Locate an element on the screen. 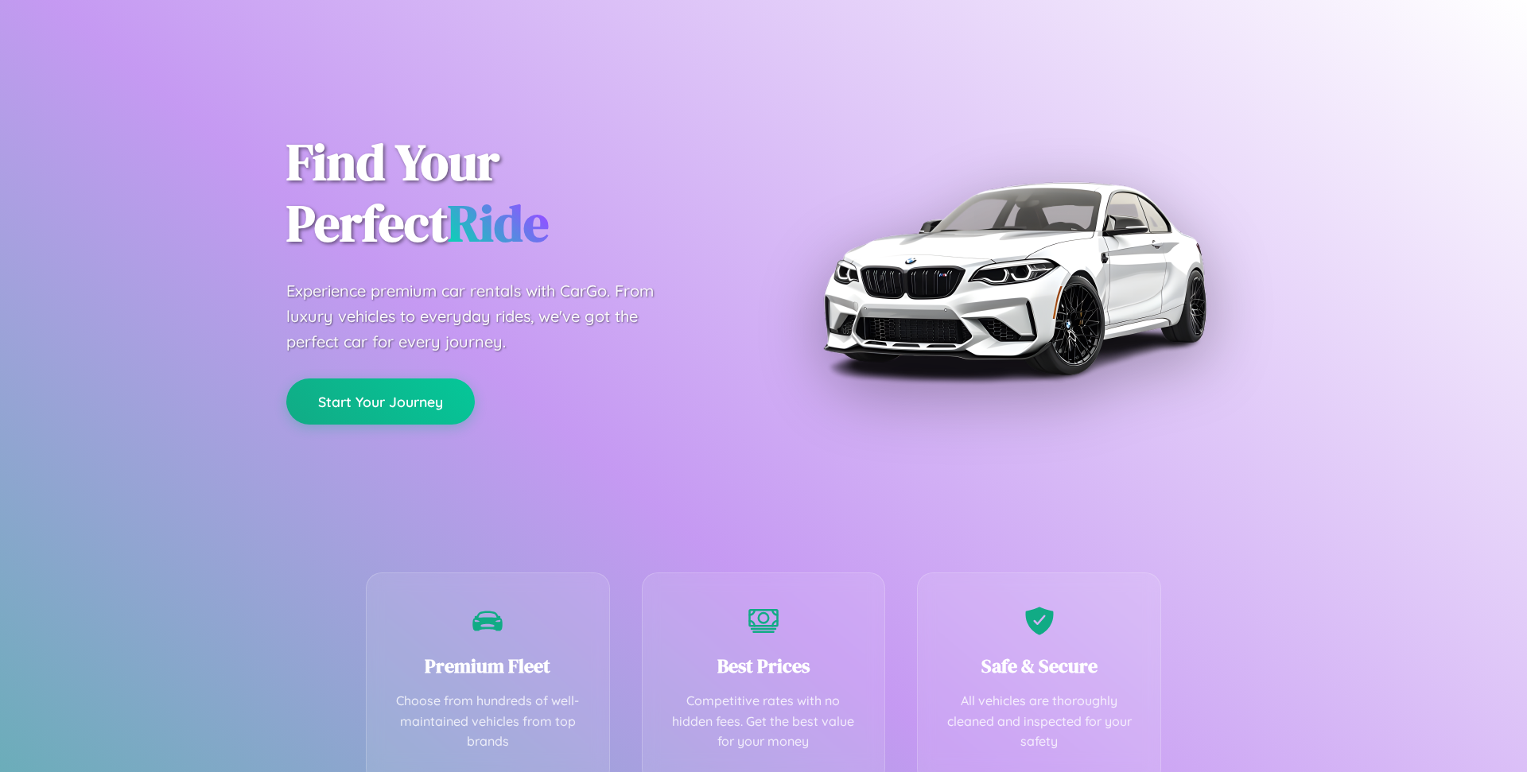 This screenshot has height=772, width=1527. h3: Safe & Secure is located at coordinates (1039, 666).